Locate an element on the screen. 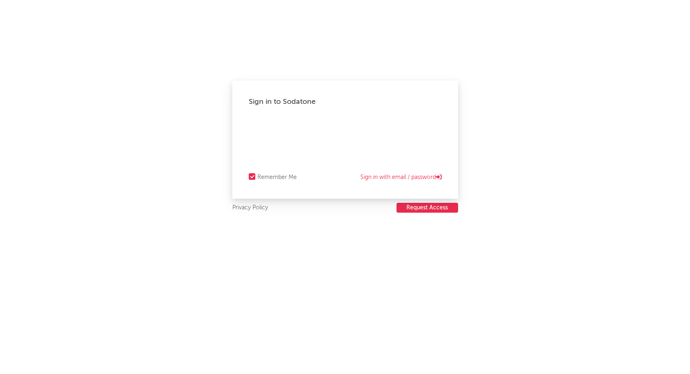  div: Sign in to Sodatone is located at coordinates (345, 102).